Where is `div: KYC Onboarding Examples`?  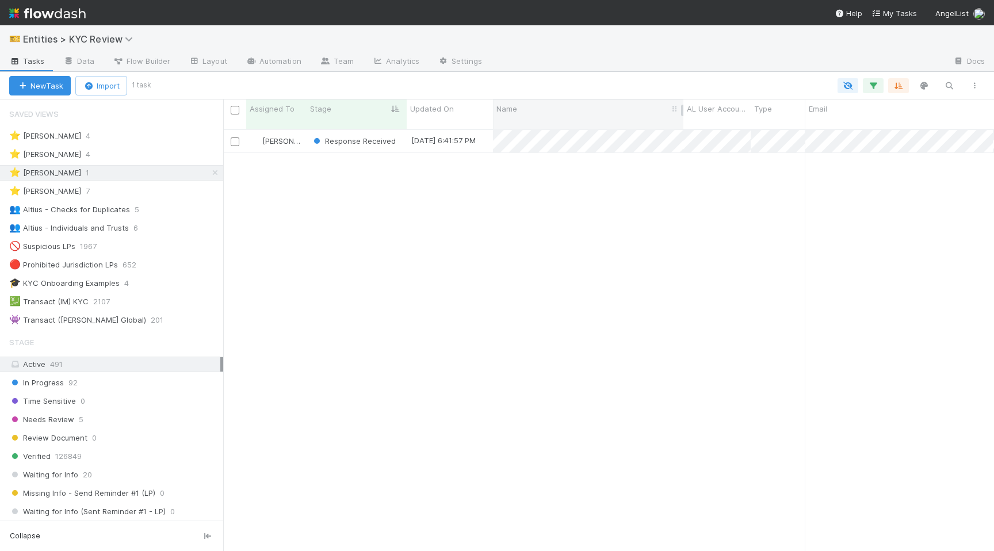
div: KYC Onboarding Examples is located at coordinates (64, 283).